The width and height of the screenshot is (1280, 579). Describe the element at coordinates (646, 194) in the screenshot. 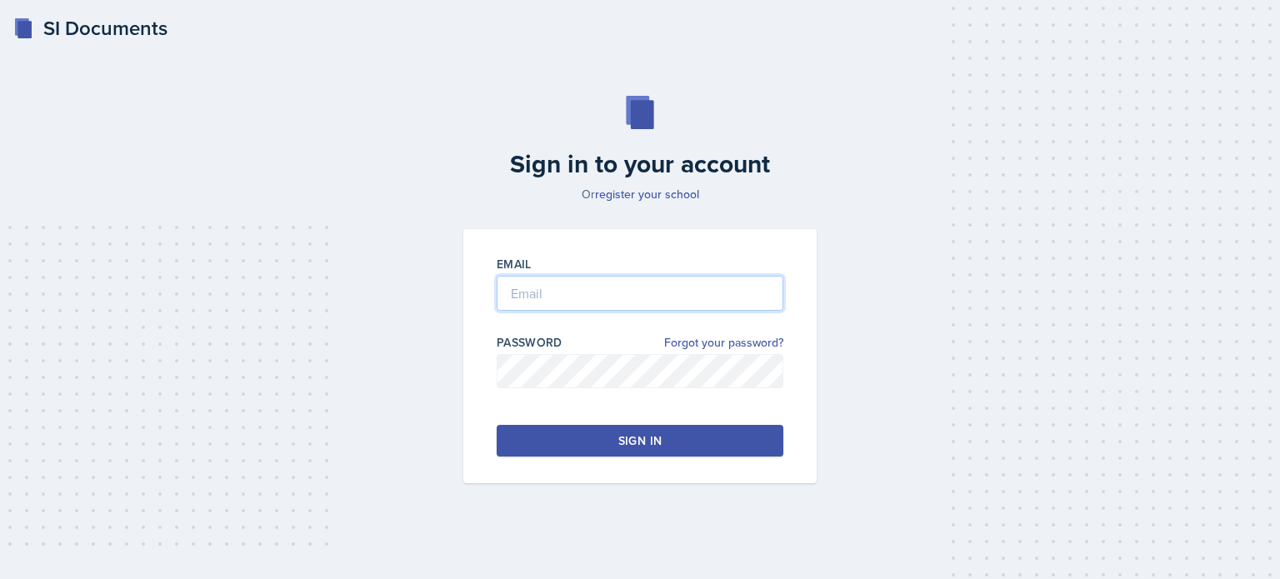

I see `a: register your school` at that location.